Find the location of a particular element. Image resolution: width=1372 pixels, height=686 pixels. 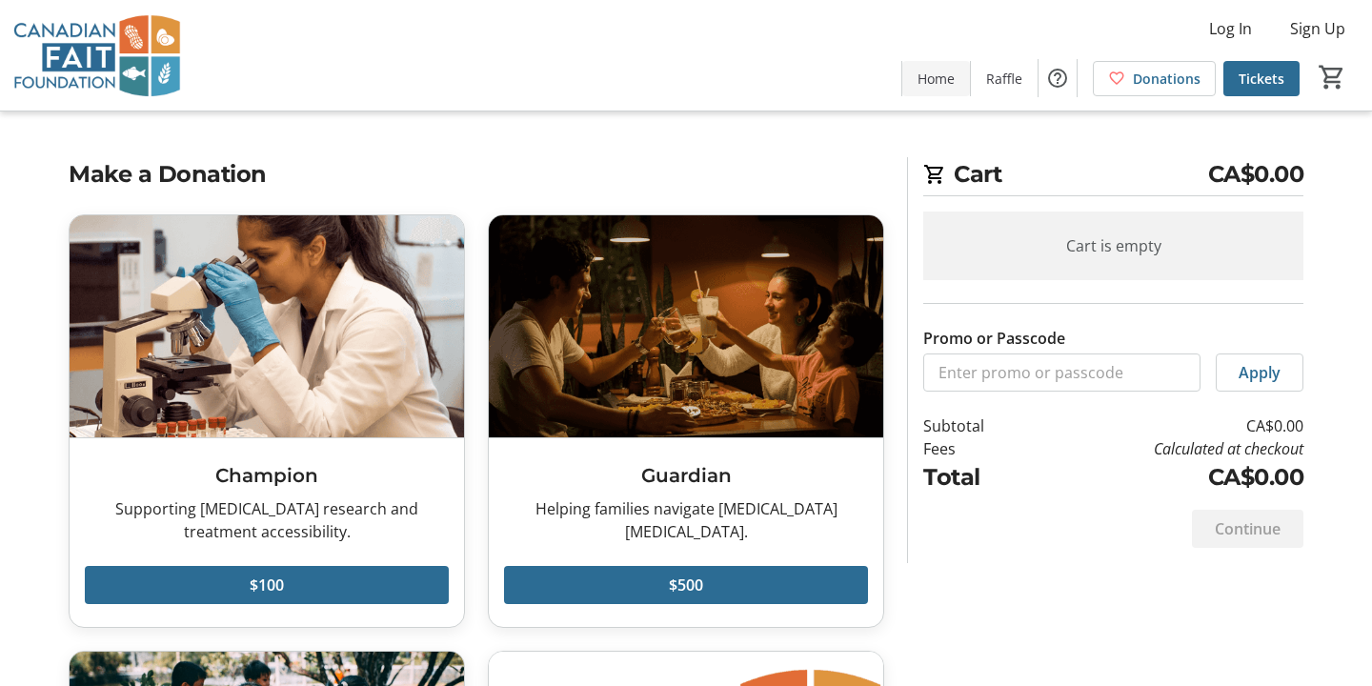

td: Fees is located at coordinates (978, 449).